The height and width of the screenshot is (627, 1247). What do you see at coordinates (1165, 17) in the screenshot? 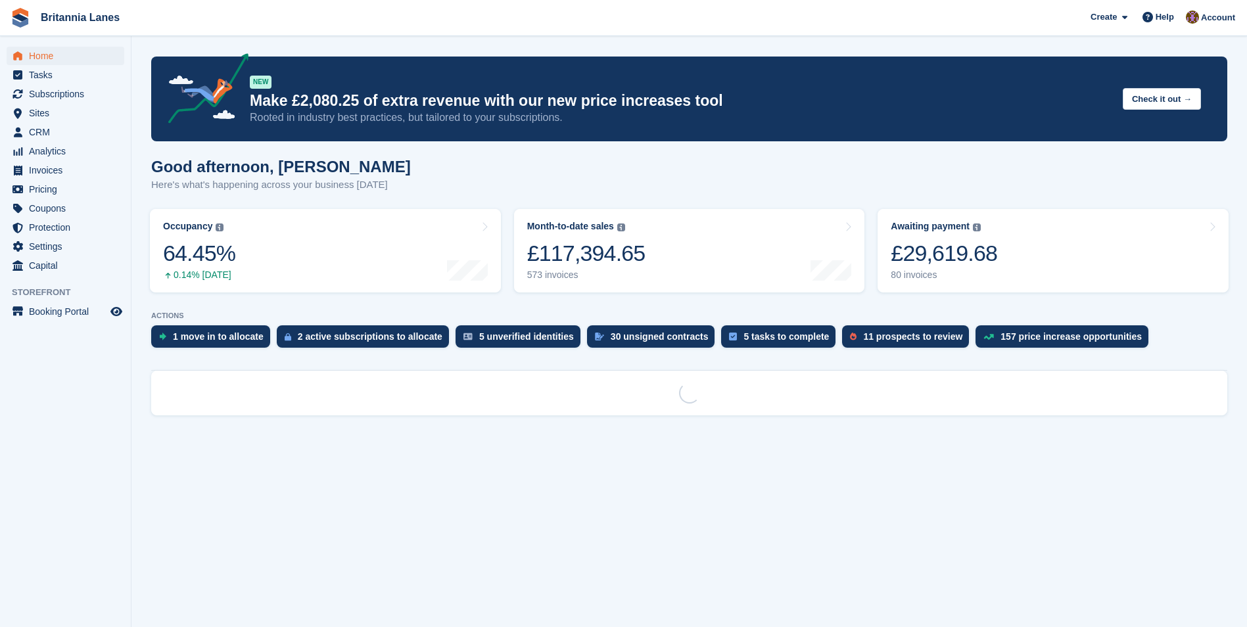
I see `span: Help` at bounding box center [1165, 17].